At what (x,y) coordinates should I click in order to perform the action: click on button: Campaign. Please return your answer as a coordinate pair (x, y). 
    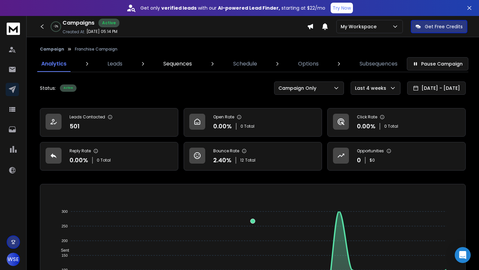
    Looking at the image, I should click on (52, 49).